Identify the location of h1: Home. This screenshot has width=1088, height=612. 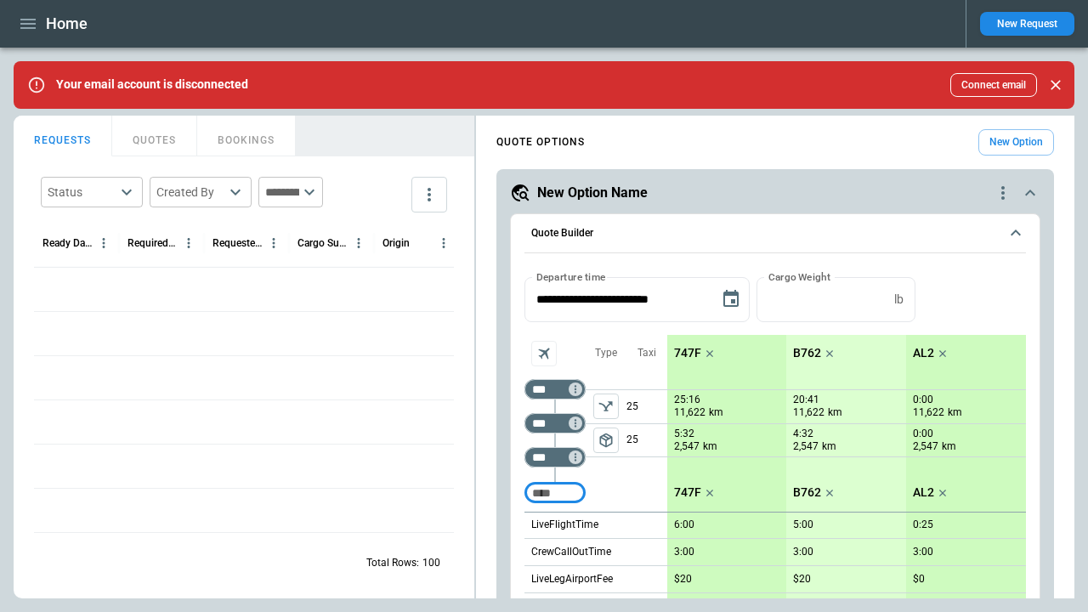
(66, 24).